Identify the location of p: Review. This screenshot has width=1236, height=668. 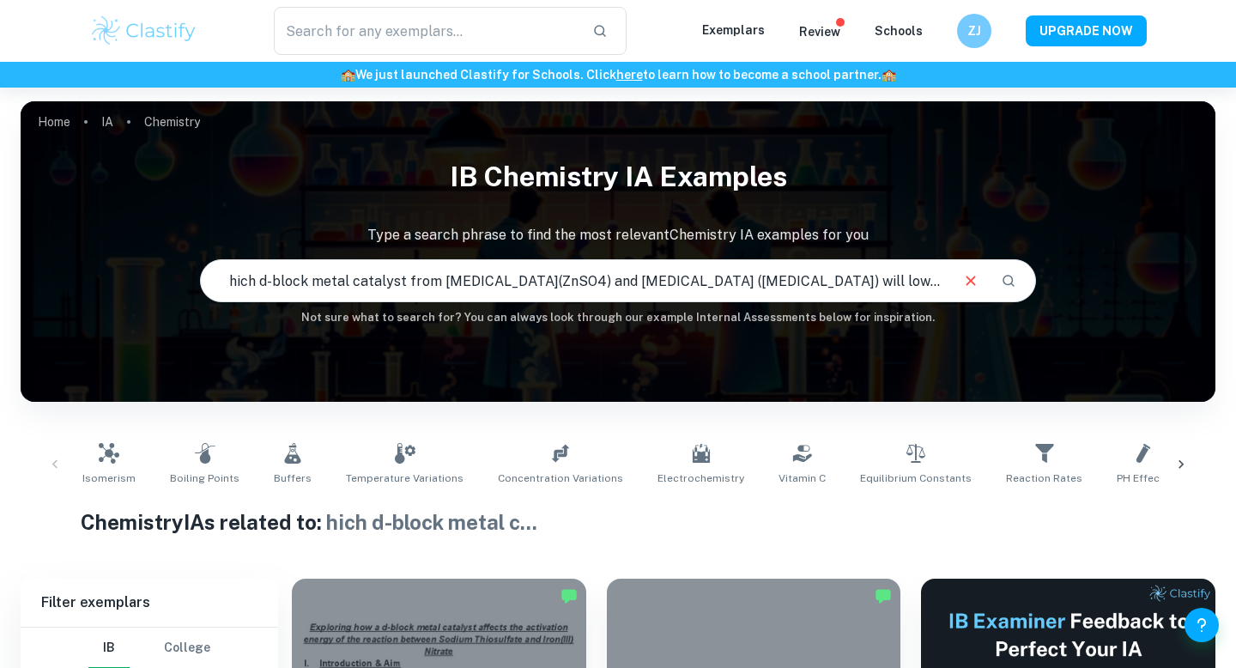
(820, 32).